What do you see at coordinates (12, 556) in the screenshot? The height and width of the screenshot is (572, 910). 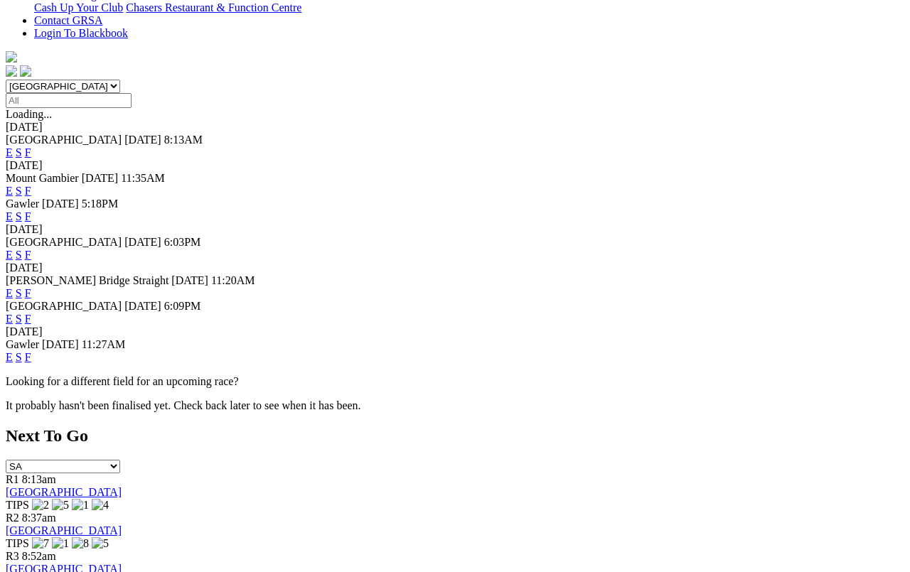 I see `span: R3` at bounding box center [12, 556].